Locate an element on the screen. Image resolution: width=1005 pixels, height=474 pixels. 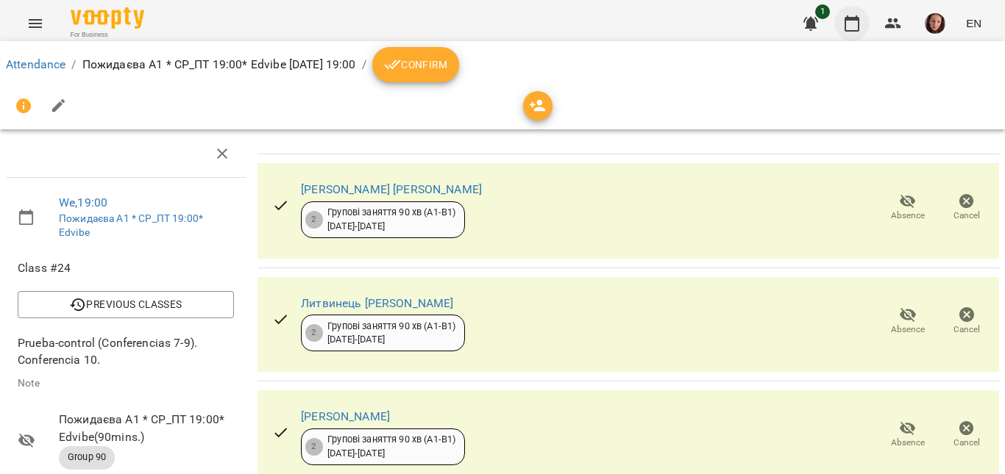
img: 09dce9ce98c38e7399589cdc781be319.jpg is located at coordinates (935, 24).